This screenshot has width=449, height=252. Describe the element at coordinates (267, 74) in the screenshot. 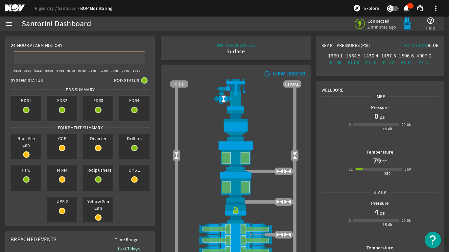

I see `mat-icon: info_outline` at that location.